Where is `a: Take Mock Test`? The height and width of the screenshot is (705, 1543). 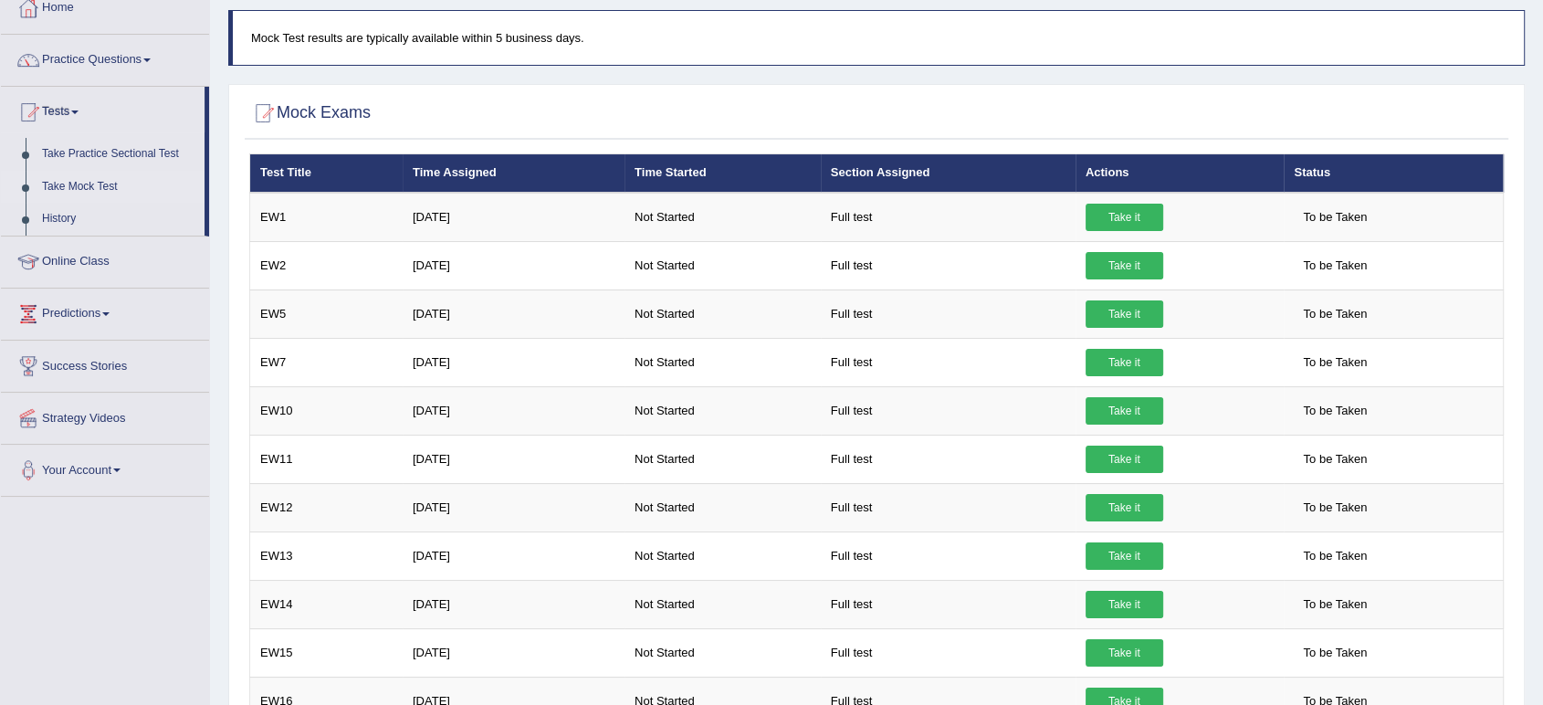 a: Take Mock Test is located at coordinates (119, 187).